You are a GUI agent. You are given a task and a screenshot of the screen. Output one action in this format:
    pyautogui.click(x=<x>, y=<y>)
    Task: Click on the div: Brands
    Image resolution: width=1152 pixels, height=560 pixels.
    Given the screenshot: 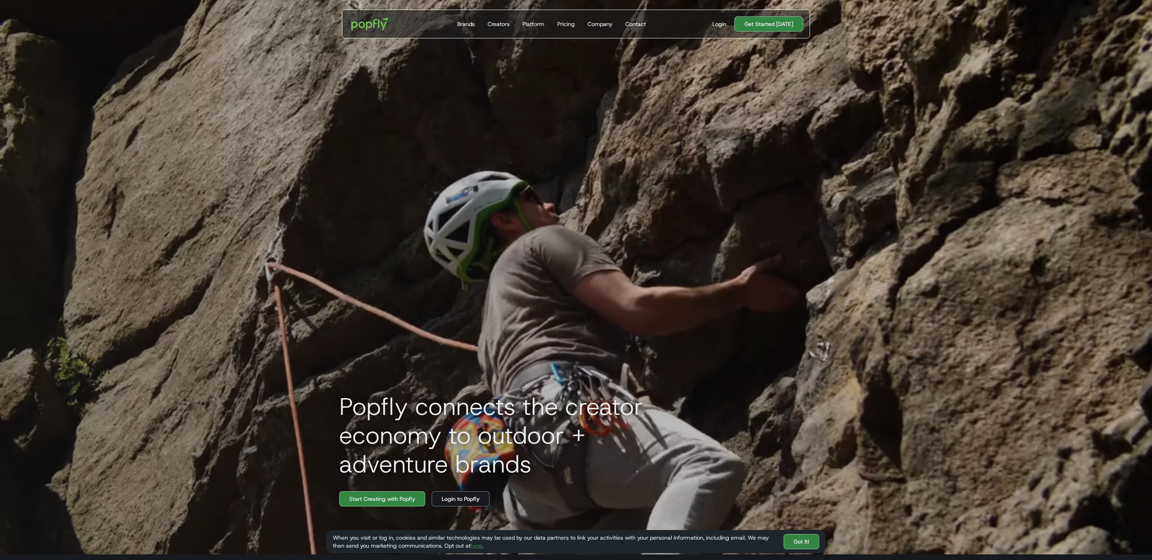 What is the action you would take?
    pyautogui.click(x=466, y=24)
    